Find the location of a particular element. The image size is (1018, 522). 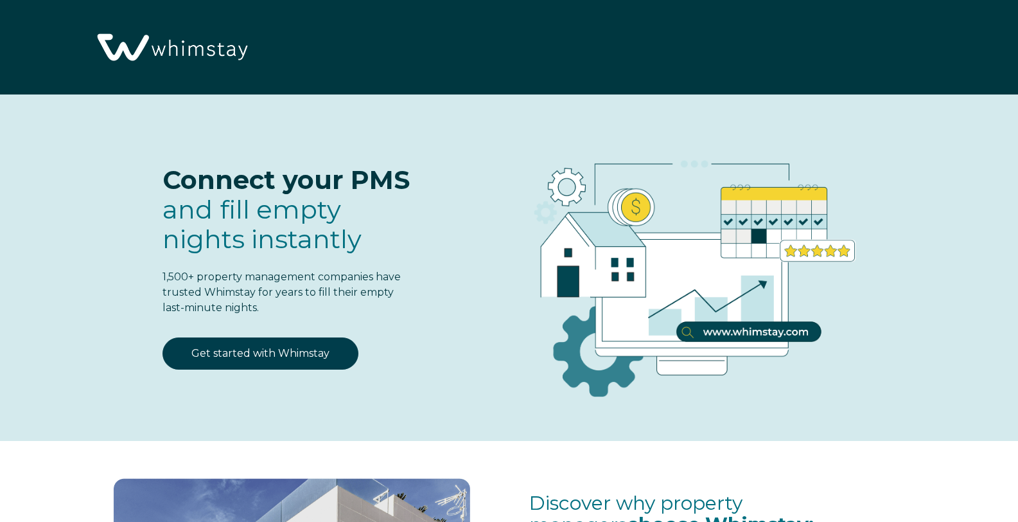

img: RBO Ilustrations-03 is located at coordinates (687, 269).